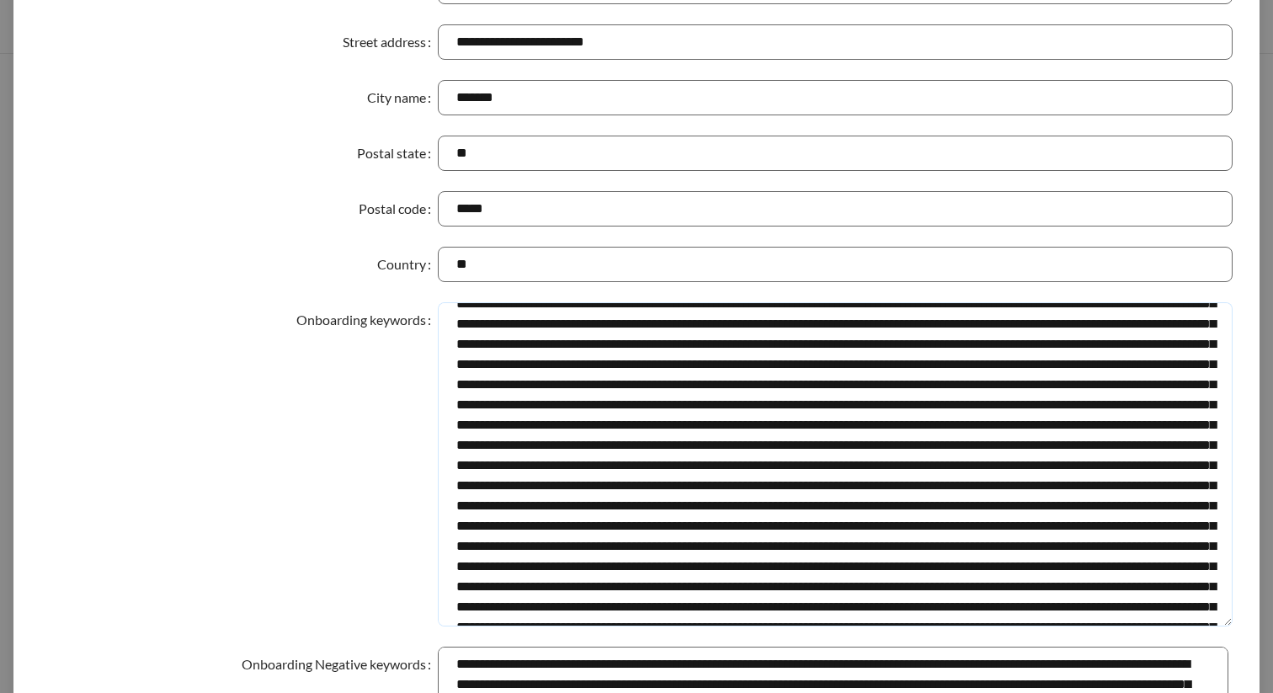 The image size is (1273, 693). I want to click on input: Postal state, so click(835, 153).